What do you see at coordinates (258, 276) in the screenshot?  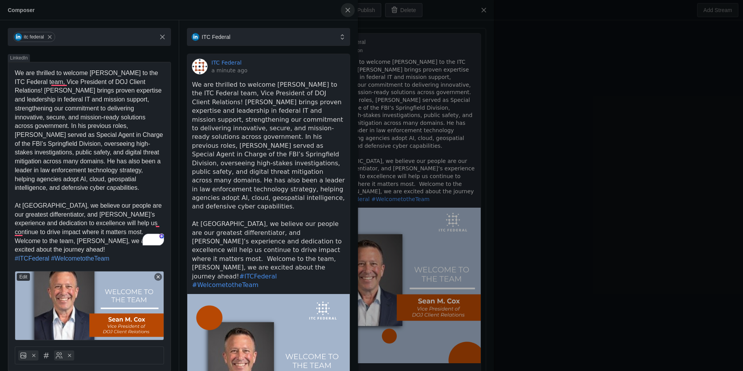 I see `a: #ITCFederal` at bounding box center [258, 276].